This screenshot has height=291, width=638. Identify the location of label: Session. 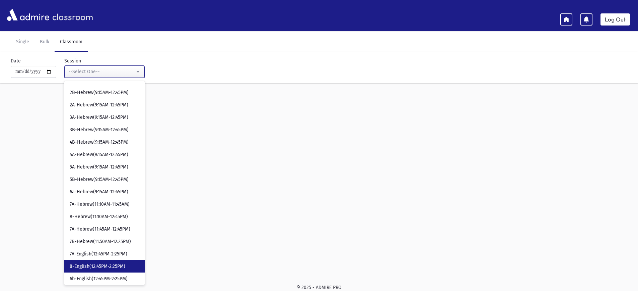
(73, 61).